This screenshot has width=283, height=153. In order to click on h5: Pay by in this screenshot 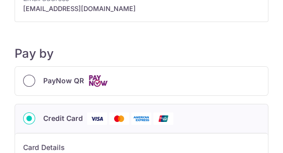, I will do `click(141, 54)`.